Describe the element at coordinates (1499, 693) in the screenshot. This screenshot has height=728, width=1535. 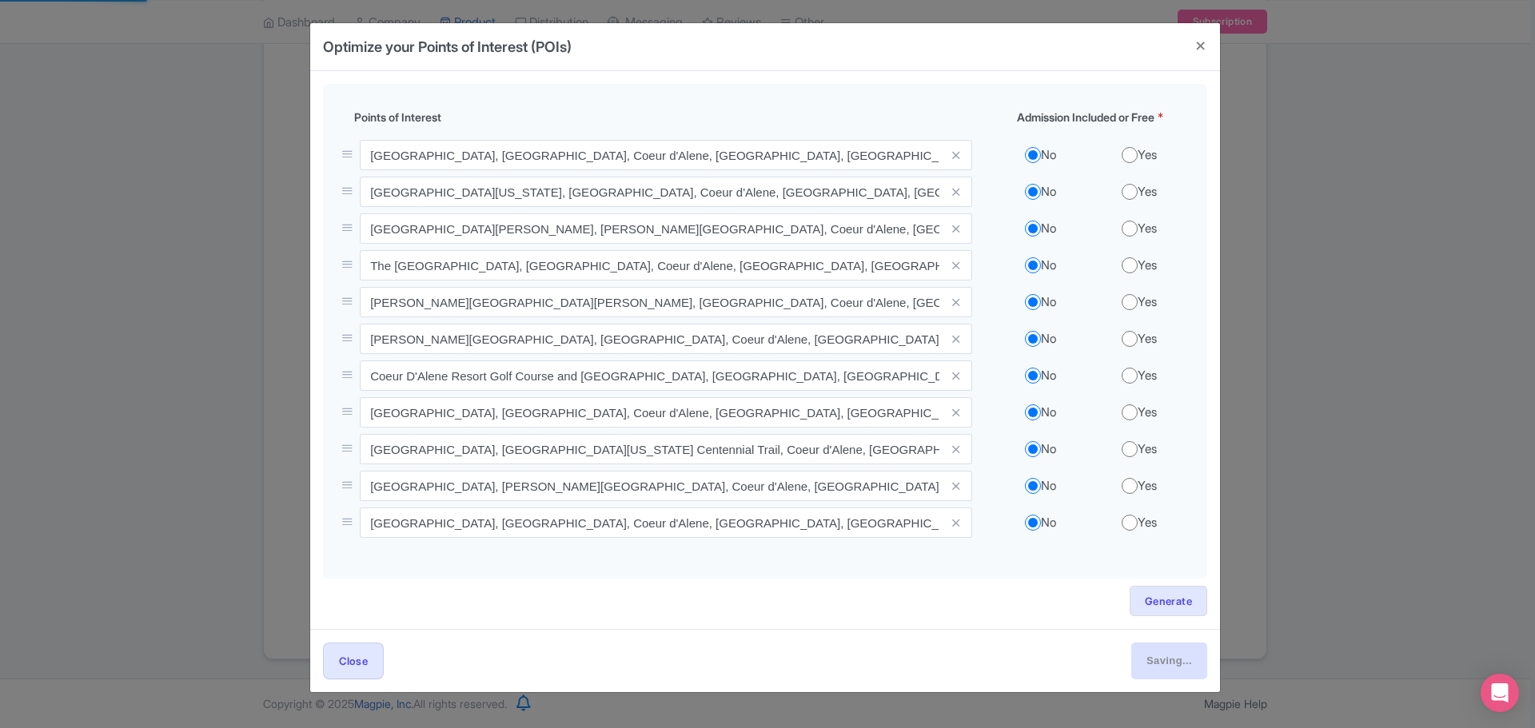
I see `div: Open Intercom Messenger` at that location.